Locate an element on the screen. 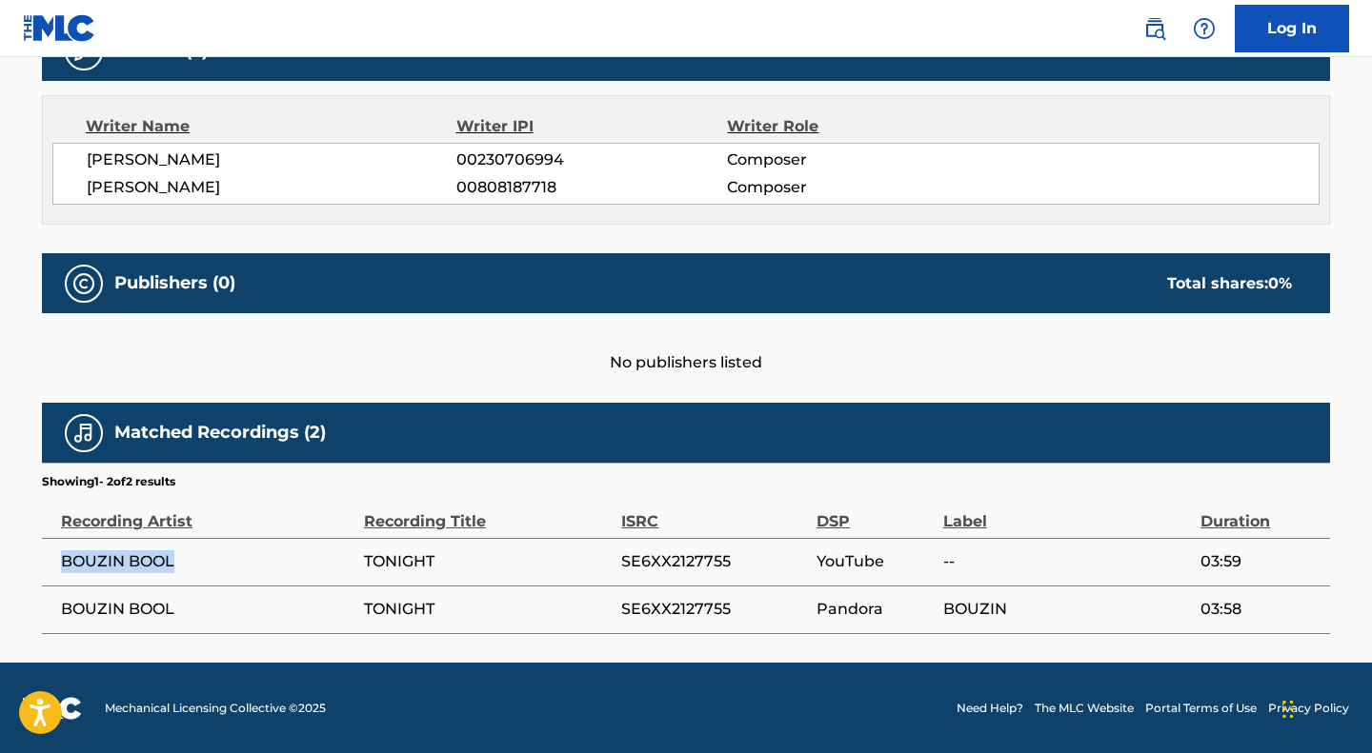 The height and width of the screenshot is (753, 1372). p: Showing 1 - 2 of 2 results is located at coordinates (109, 482).